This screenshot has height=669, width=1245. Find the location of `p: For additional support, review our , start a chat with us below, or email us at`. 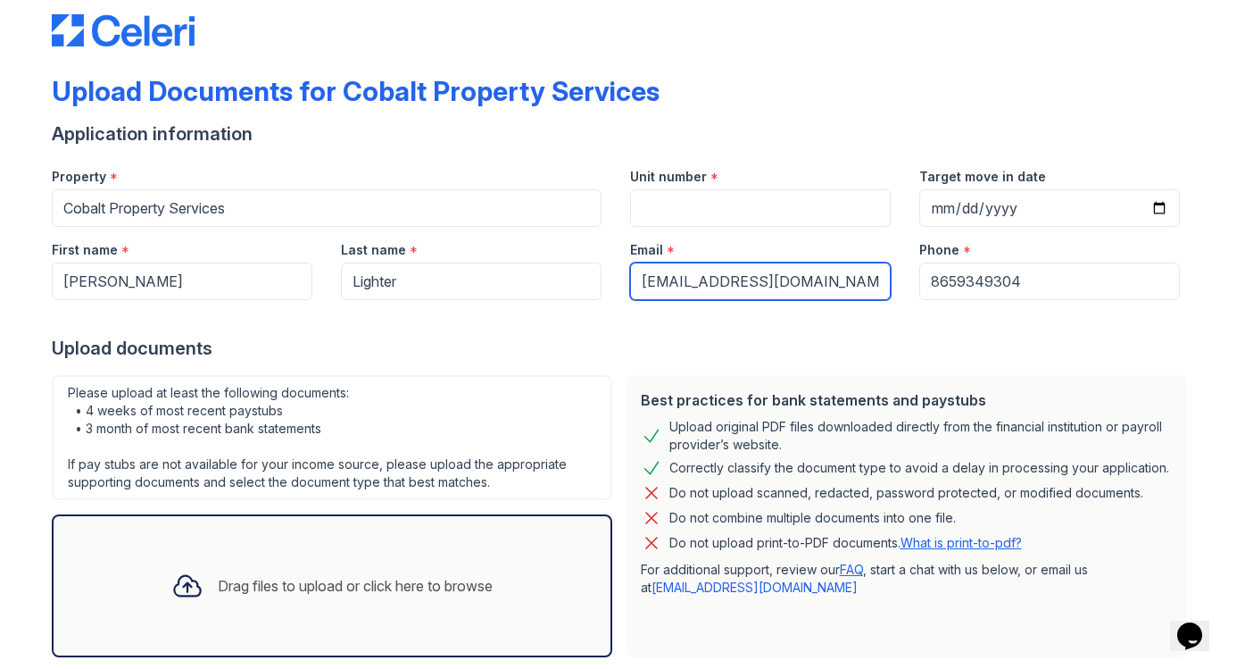

p: For additional support, review our , start a chat with us below, or email us at is located at coordinates (907, 578).